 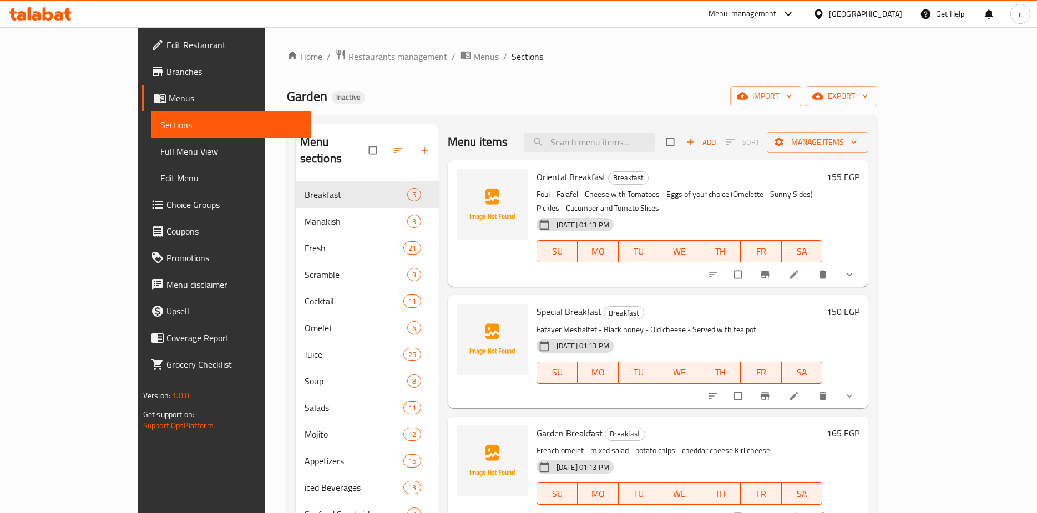 What do you see at coordinates (334, 150) in the screenshot?
I see `h2: Menu sections` at bounding box center [334, 150].